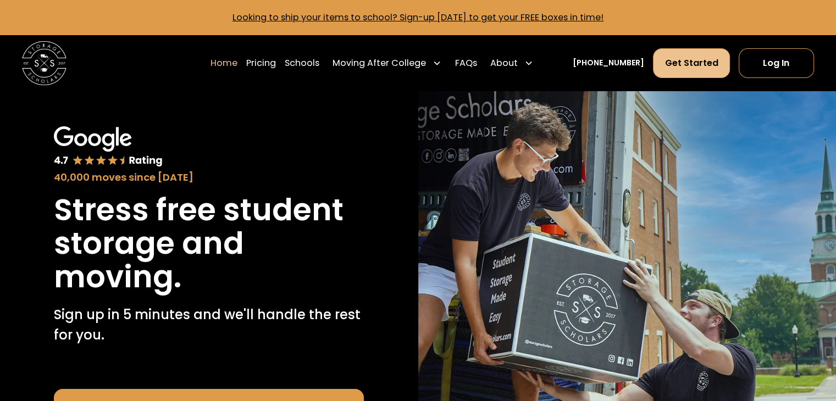 This screenshot has height=401, width=836. Describe the element at coordinates (209, 325) in the screenshot. I see `p: Sign up in 5 minutes and we'll handle the rest for you.` at that location.